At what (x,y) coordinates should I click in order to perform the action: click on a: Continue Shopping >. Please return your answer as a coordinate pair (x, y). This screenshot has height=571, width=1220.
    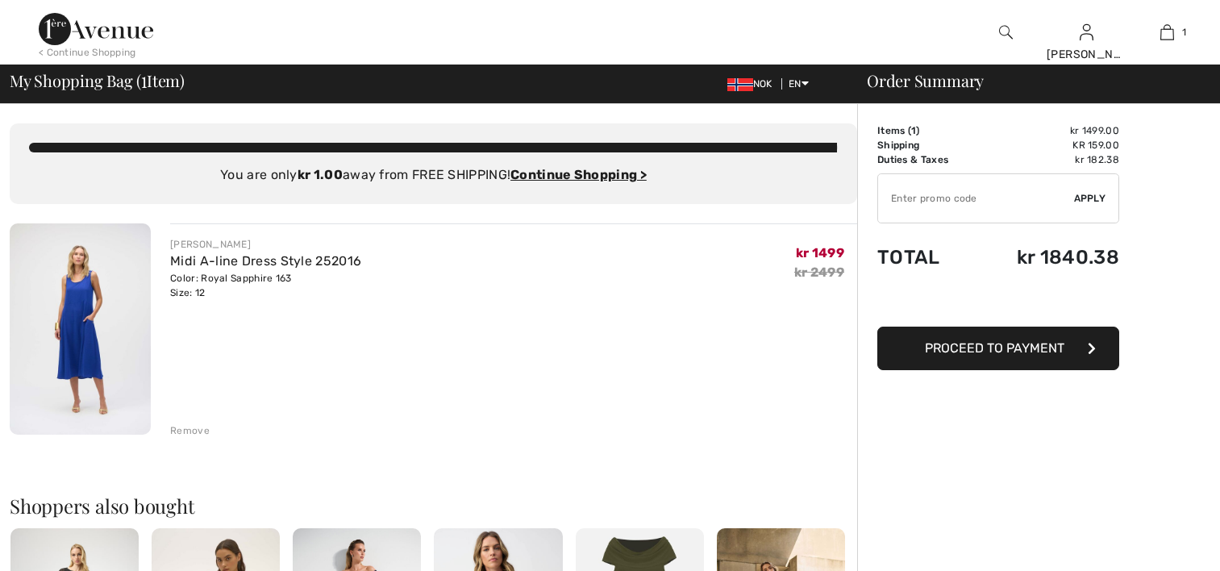
    Looking at the image, I should click on (578, 174).